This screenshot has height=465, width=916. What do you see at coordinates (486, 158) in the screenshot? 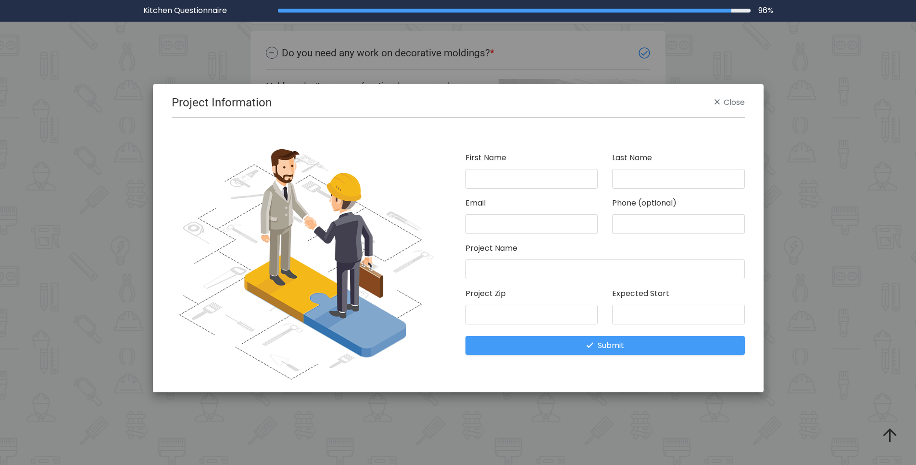
I see `label: First Name` at bounding box center [486, 158].